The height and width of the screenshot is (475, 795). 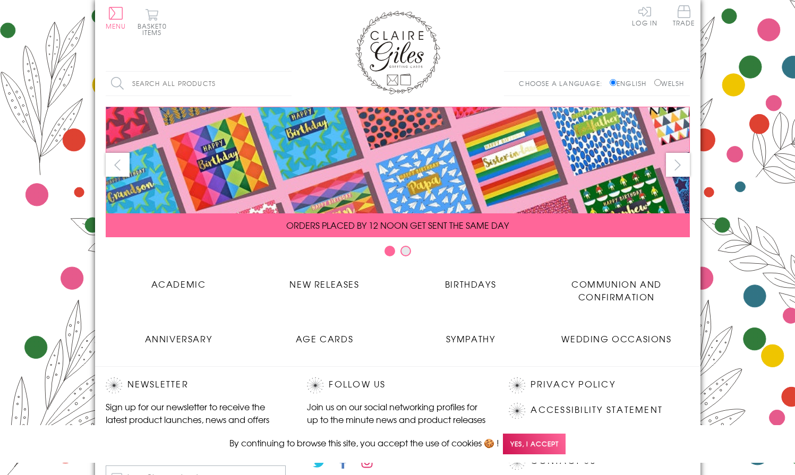 I want to click on img: Claire Giles Greetings Cards, so click(x=398, y=53).